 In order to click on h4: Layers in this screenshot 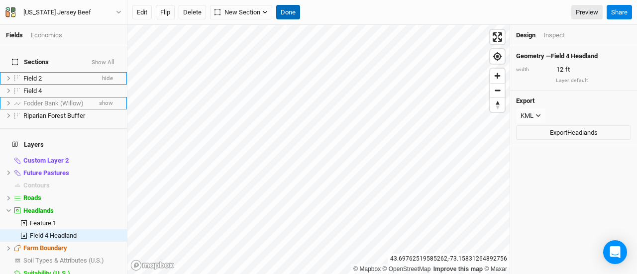, I will do `click(63, 145)`.